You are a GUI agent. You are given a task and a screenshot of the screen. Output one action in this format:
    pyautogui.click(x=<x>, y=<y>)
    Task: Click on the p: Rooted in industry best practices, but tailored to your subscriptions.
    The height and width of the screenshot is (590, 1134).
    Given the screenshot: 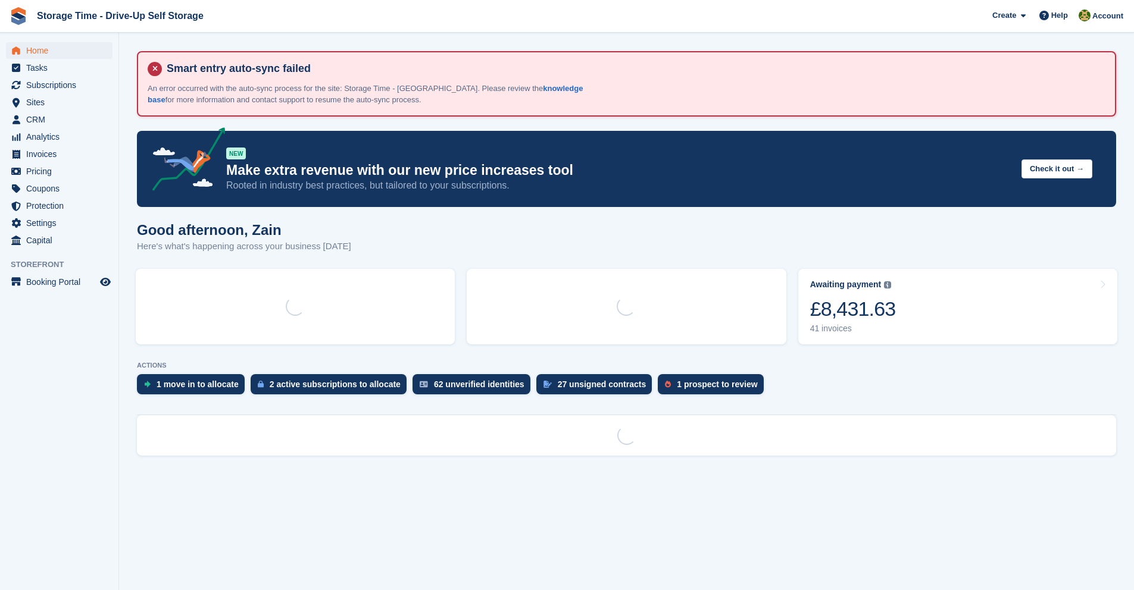 What is the action you would take?
    pyautogui.click(x=619, y=186)
    